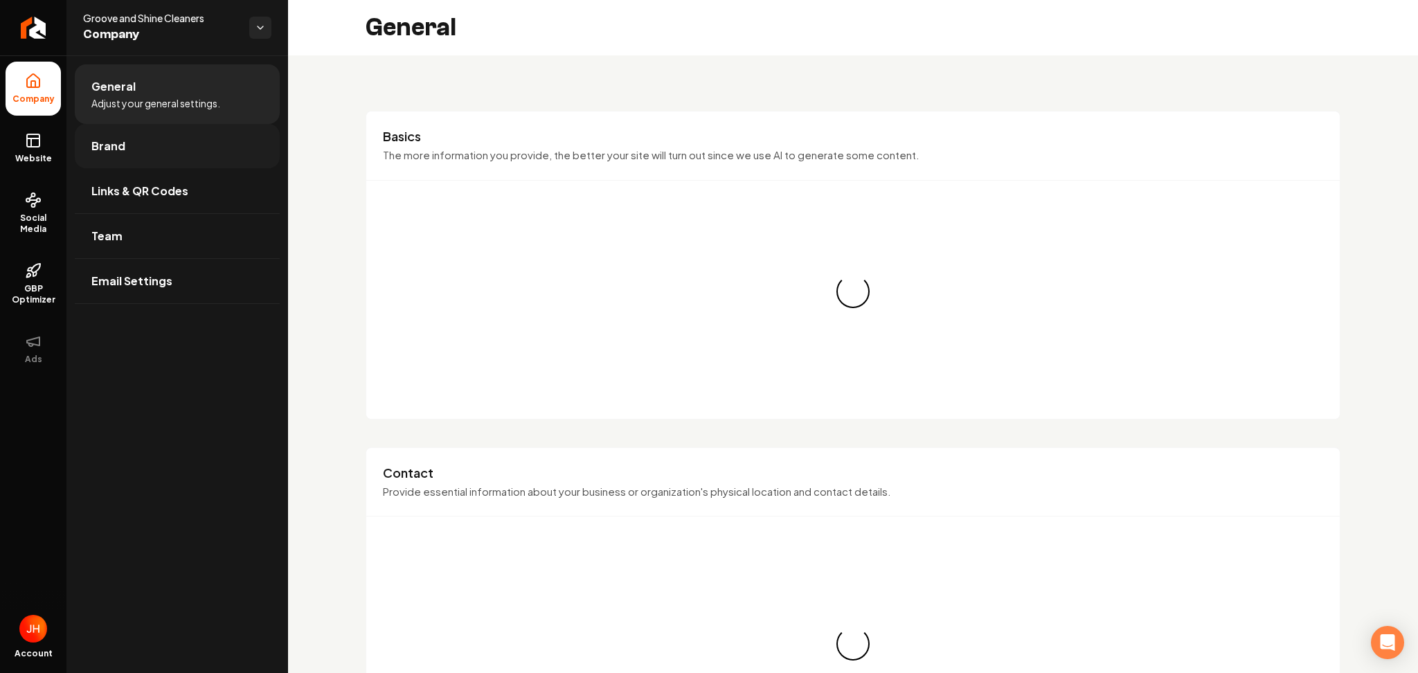 The image size is (1418, 673). Describe the element at coordinates (33, 284) in the screenshot. I see `a: GBP Optimizer` at that location.